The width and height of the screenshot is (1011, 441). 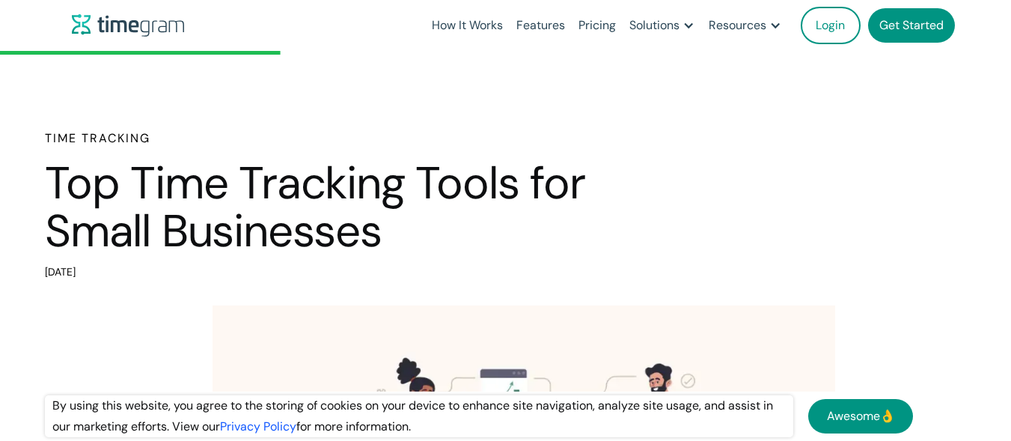 What do you see at coordinates (419, 416) in the screenshot?
I see `div: By using this website, you agree to the storing of cookies on your device to enhance site navigat...` at bounding box center [419, 416].